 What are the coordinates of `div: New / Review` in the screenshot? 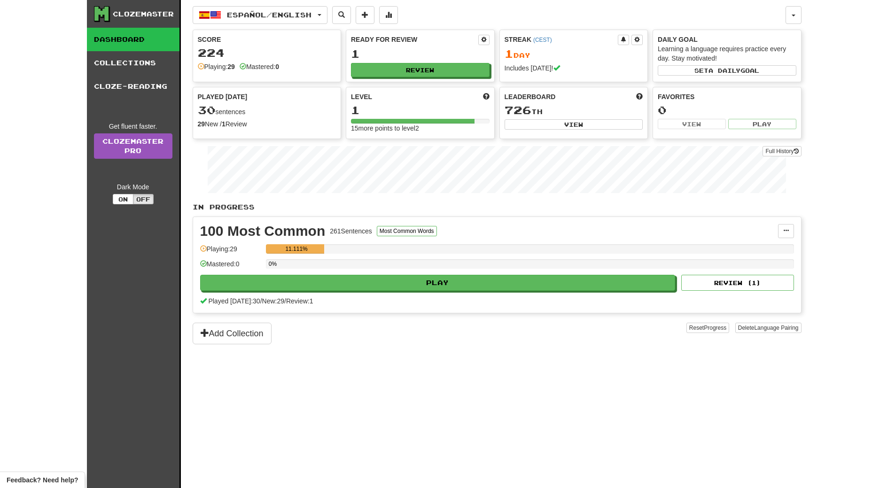 It's located at (267, 124).